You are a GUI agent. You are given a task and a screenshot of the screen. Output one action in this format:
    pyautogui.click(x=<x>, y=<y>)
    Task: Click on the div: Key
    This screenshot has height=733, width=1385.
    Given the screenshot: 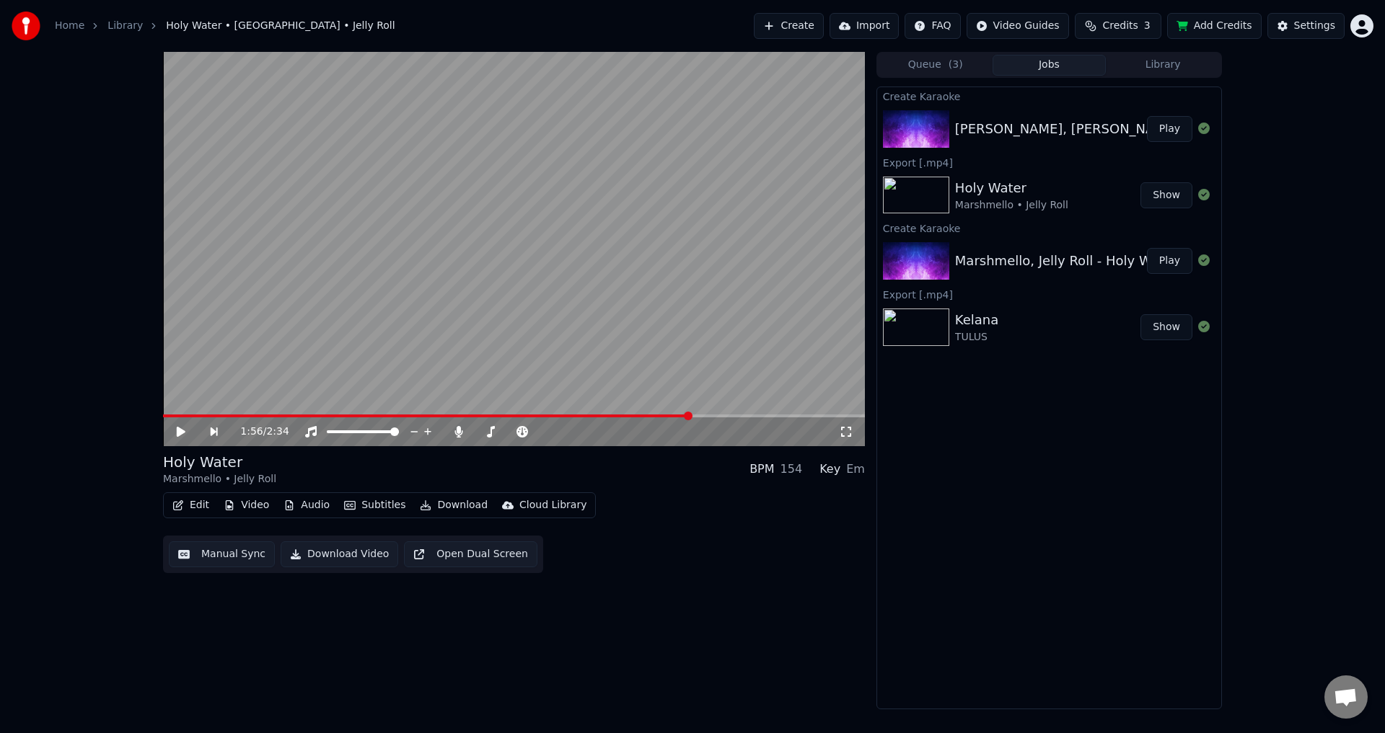 What is the action you would take?
    pyautogui.click(x=829, y=469)
    